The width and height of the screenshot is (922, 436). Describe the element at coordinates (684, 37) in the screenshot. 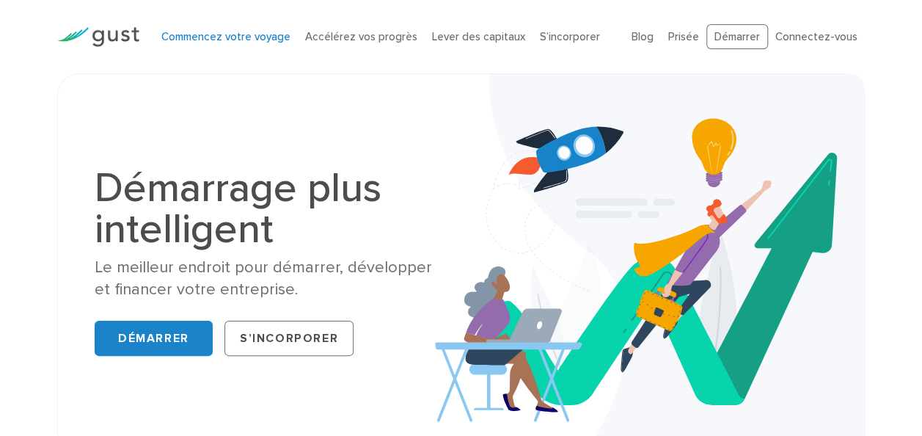

I see `a: Prisée` at that location.